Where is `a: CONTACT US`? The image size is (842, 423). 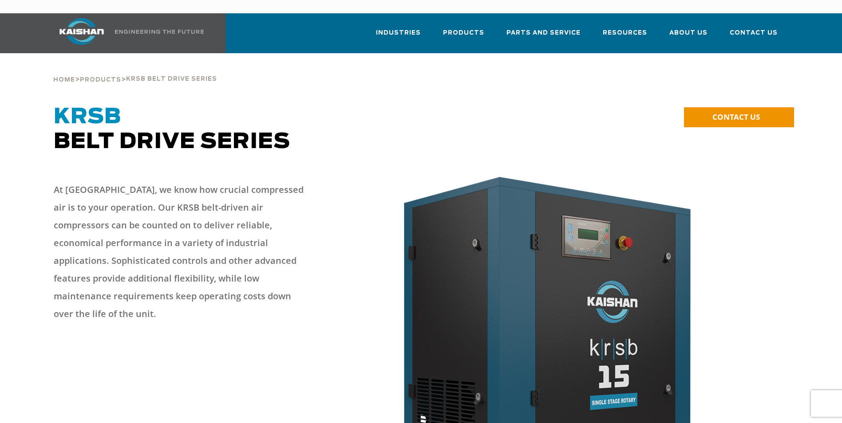
a: CONTACT US is located at coordinates (739, 117).